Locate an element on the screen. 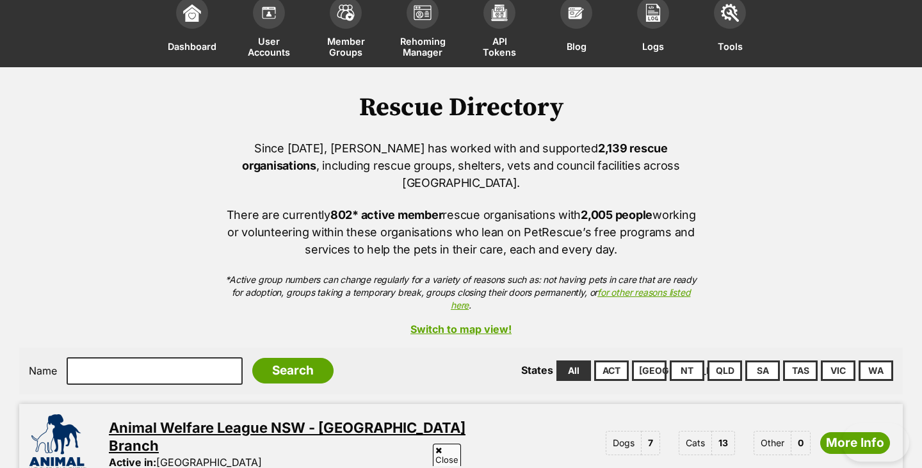 The width and height of the screenshot is (922, 468). p: There are currently rescue organisations with working or volunteering within these organisations ... is located at coordinates (461, 232).